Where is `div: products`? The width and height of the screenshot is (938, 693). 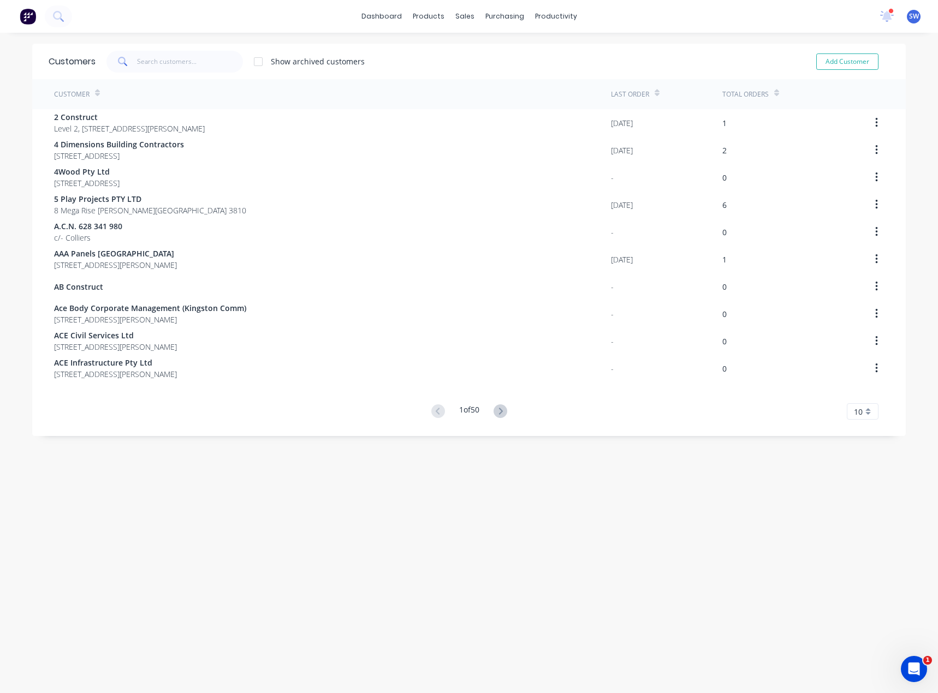 div: products is located at coordinates (428, 16).